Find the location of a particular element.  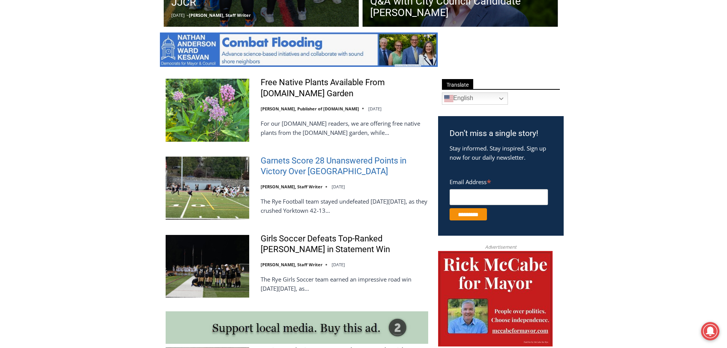

img: s_800_29ca6ca9-f6cc-433c-a631-14f6620ca39b.jpeg is located at coordinates (38, 38).